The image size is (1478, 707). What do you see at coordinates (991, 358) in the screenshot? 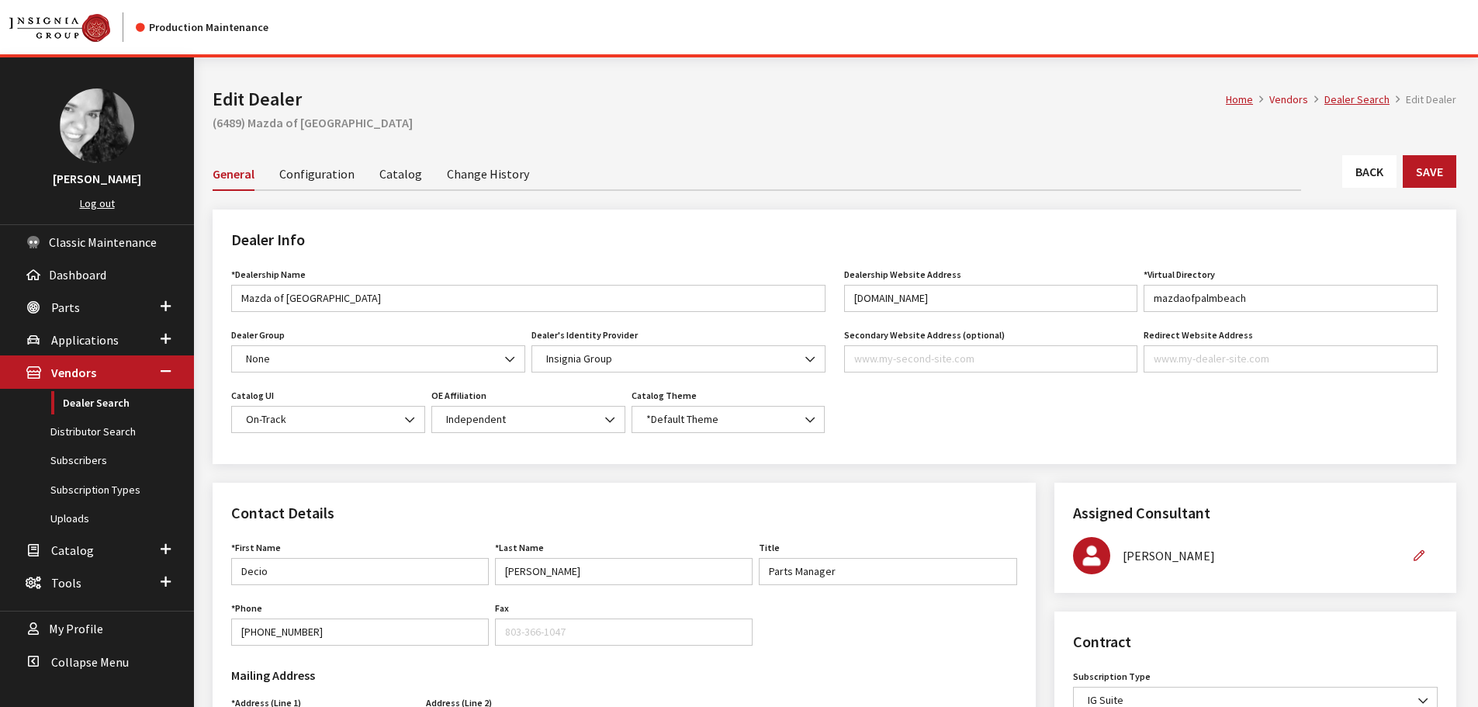
I see `input: www.my-second-site.com` at bounding box center [991, 358].